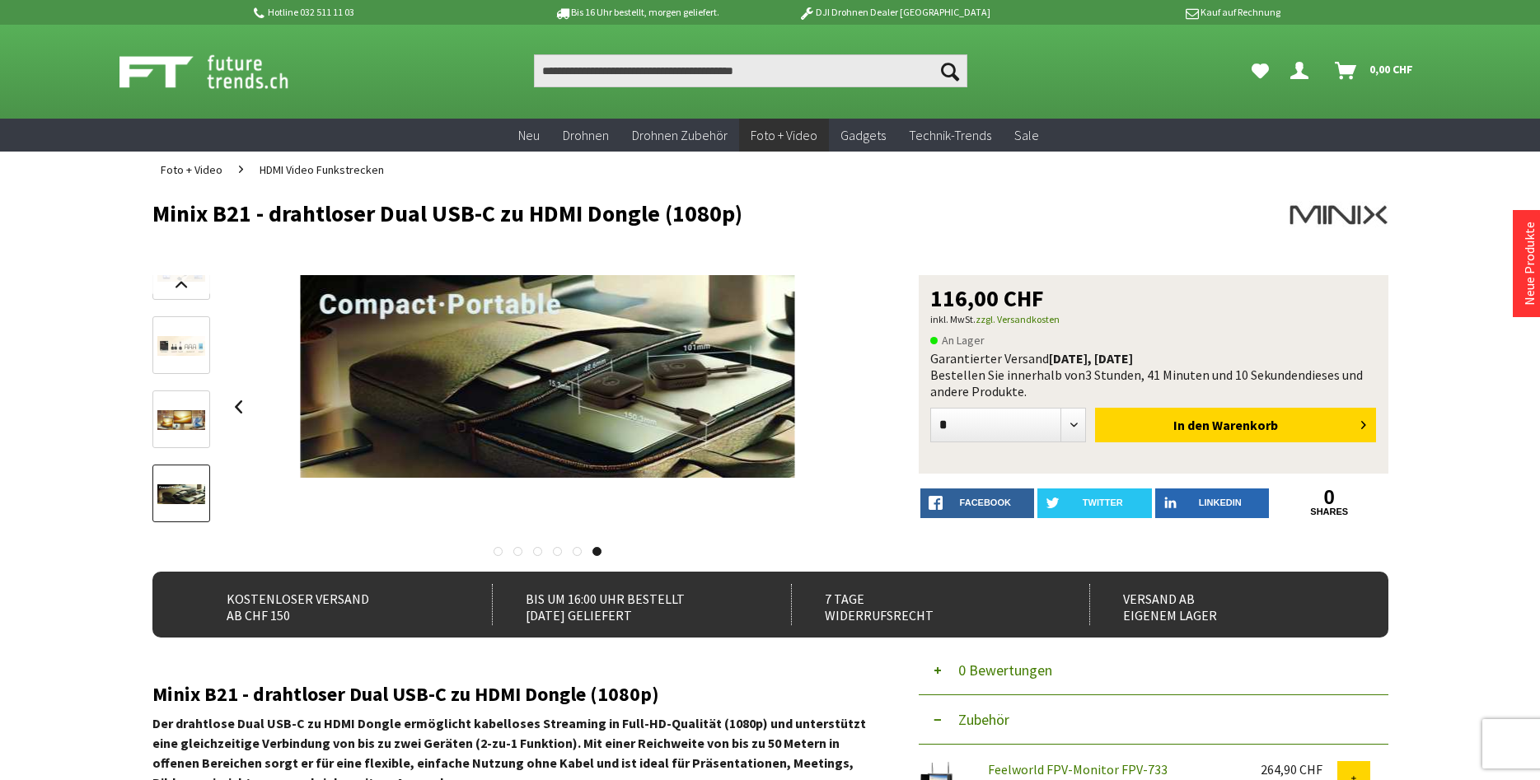  Describe the element at coordinates (1390, 69) in the screenshot. I see `span: 0,00 CHF` at that location.